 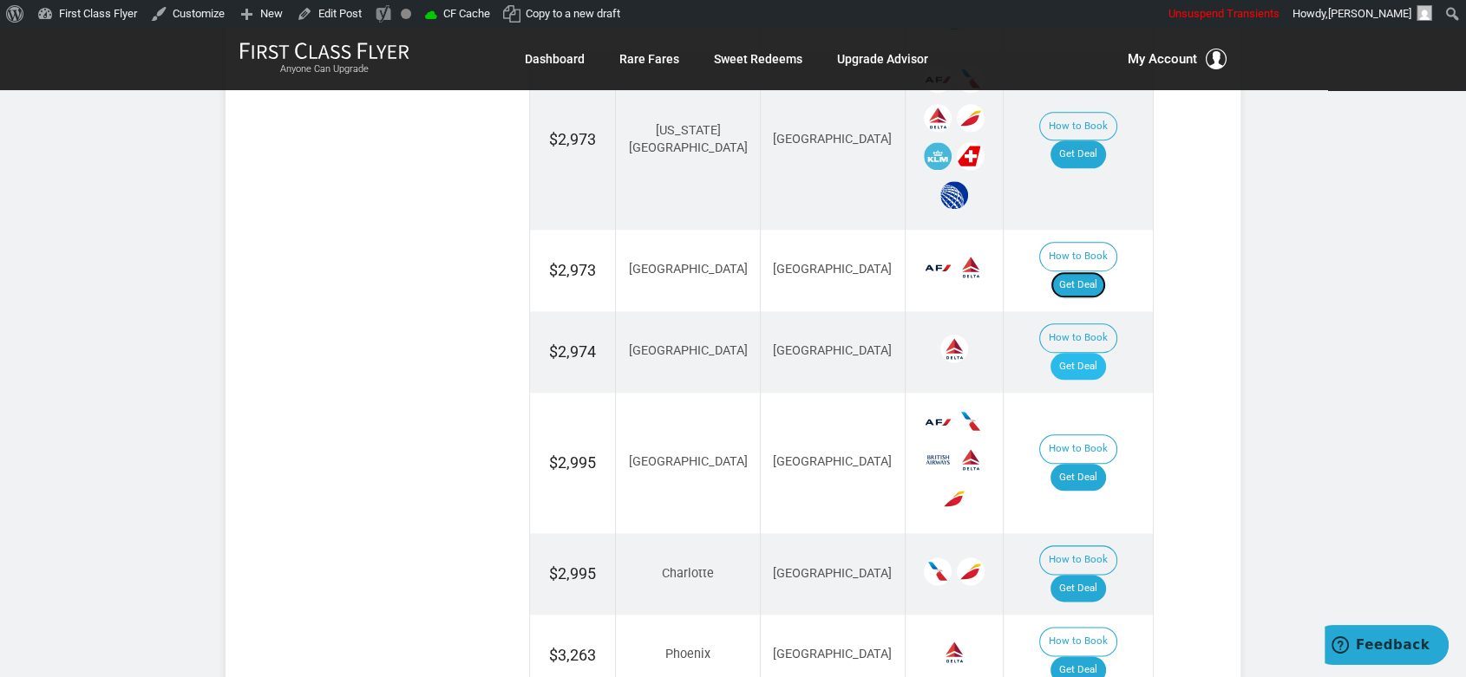 What do you see at coordinates (649, 59) in the screenshot?
I see `a: Rare Fares` at bounding box center [649, 59].